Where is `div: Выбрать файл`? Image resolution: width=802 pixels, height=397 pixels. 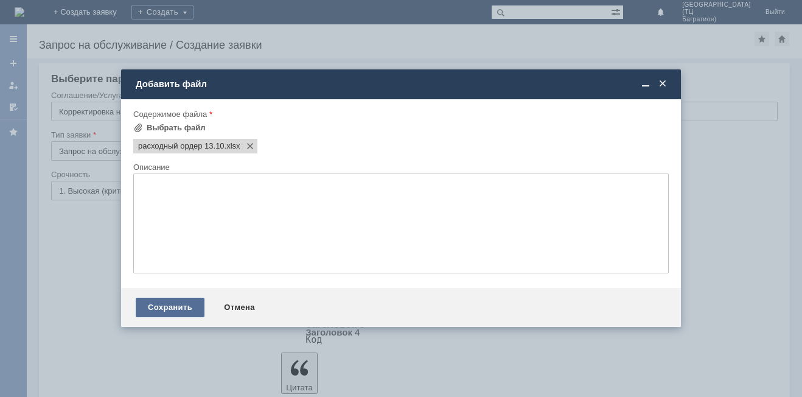 div: Выбрать файл is located at coordinates (176, 128).